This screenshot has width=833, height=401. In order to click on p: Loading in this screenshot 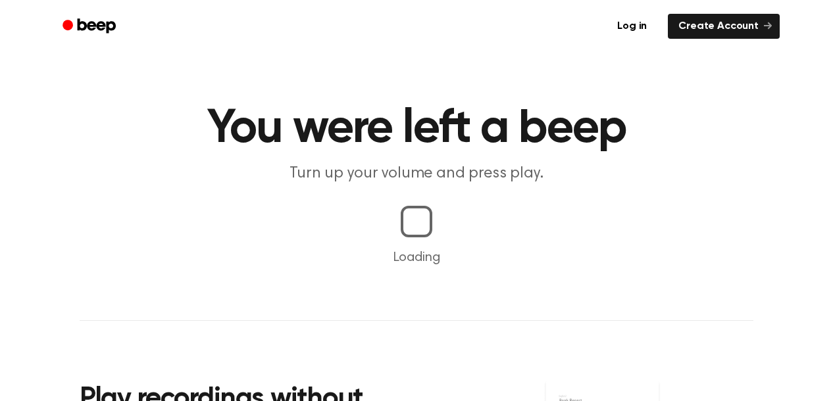, I will do `click(417, 258)`.